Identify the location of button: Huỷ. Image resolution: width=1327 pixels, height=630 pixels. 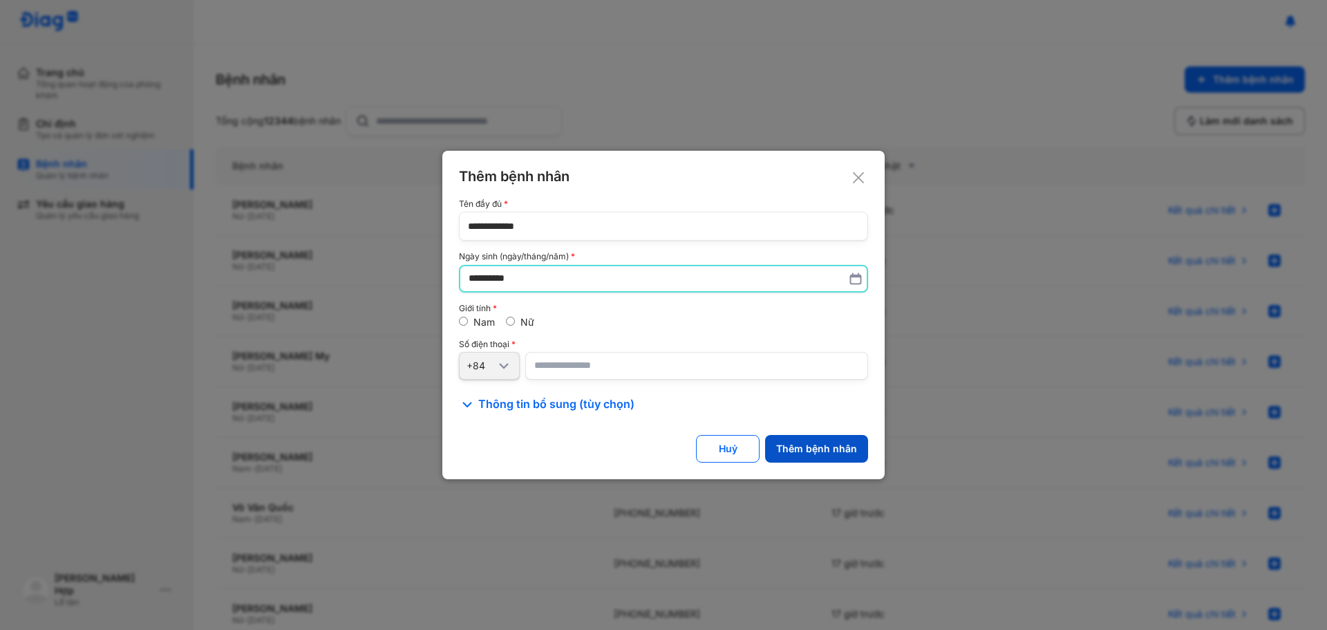
(728, 449).